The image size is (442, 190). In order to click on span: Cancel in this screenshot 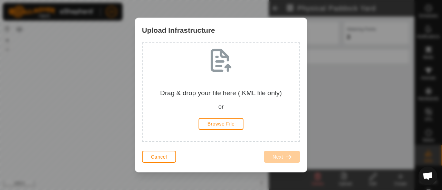, I will do `click(159, 157)`.